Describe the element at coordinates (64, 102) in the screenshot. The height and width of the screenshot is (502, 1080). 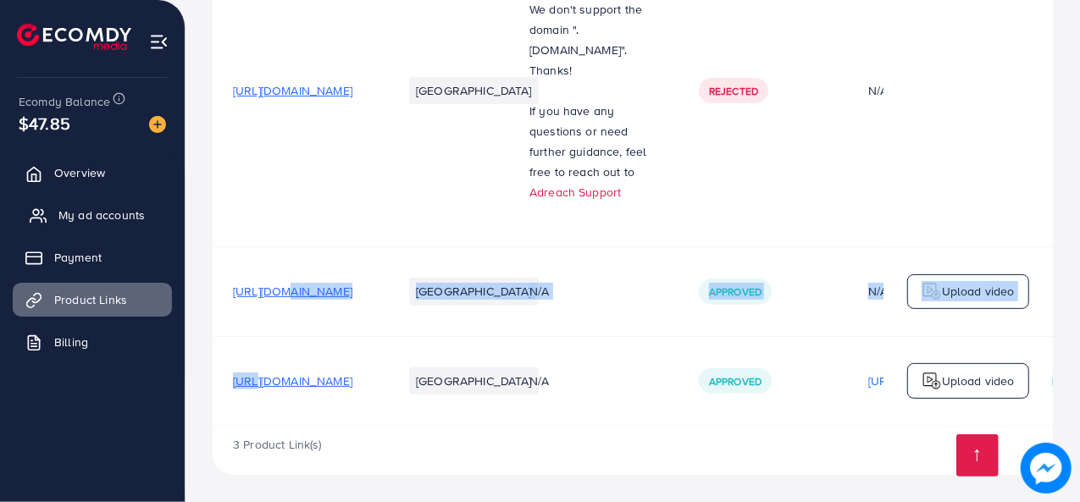
I see `span: Ecomdy Balance` at that location.